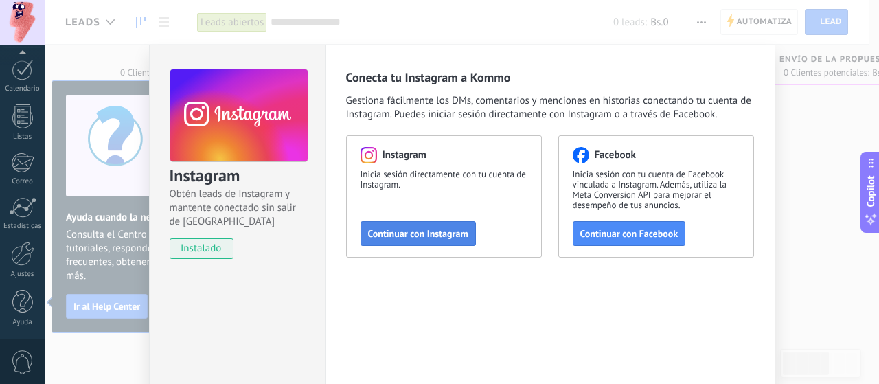 This screenshot has height=384, width=879. I want to click on button: Continuar con Facebook, so click(629, 233).